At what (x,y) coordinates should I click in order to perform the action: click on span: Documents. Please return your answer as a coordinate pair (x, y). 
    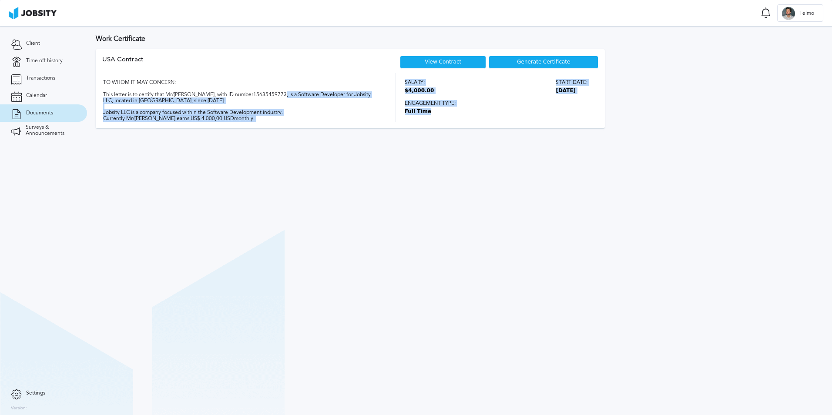
    Looking at the image, I should click on (40, 113).